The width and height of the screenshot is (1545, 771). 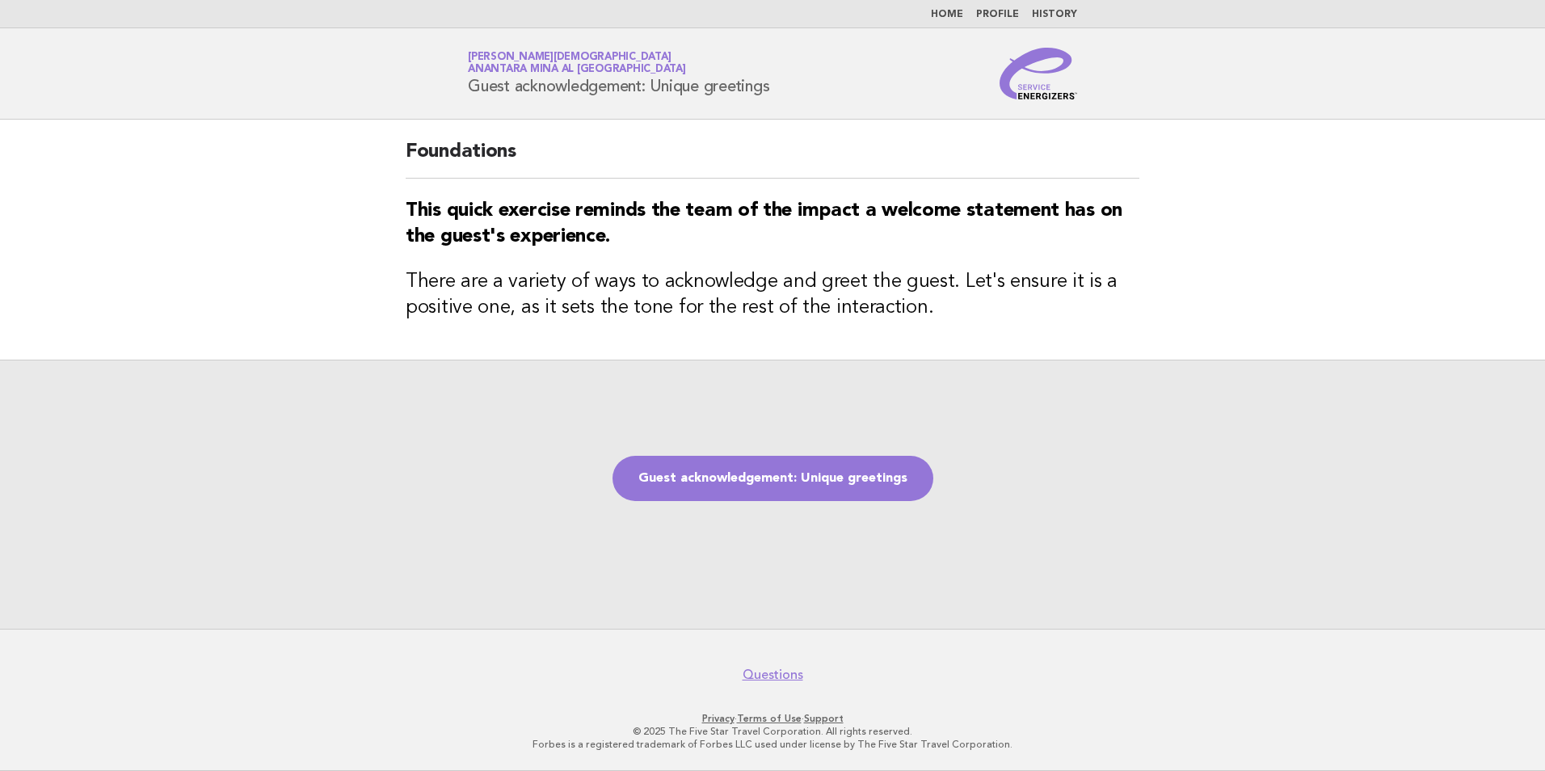 What do you see at coordinates (997, 15) in the screenshot?
I see `a: Profile` at bounding box center [997, 15].